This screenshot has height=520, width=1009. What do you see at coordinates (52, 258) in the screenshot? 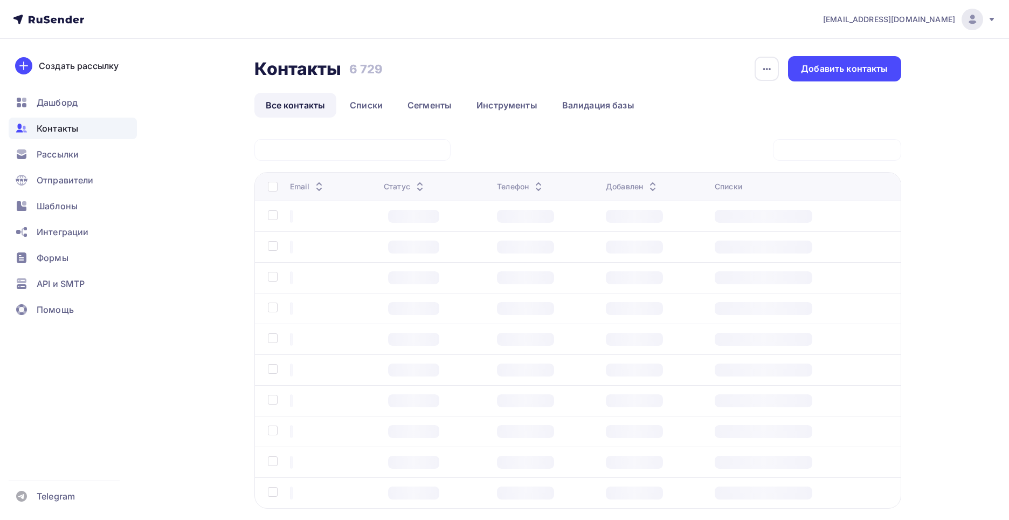
I see `span: Формы` at bounding box center [52, 258].